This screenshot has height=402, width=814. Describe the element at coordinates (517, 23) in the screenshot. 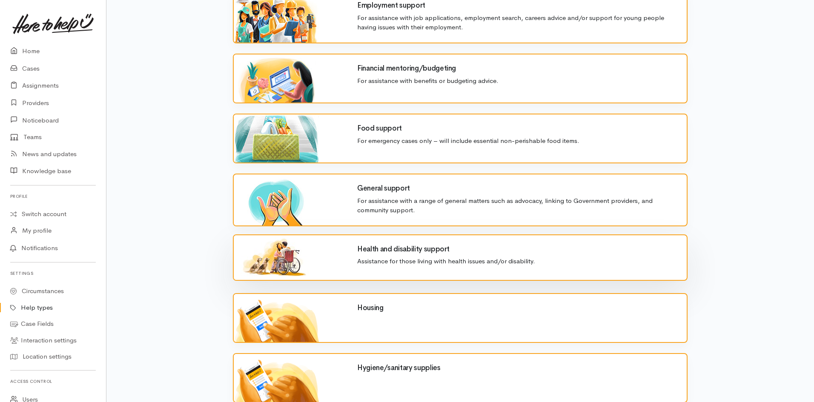

I see `p: For assistance with job applications, employment search, careers advice and/or support for young ...` at that location.